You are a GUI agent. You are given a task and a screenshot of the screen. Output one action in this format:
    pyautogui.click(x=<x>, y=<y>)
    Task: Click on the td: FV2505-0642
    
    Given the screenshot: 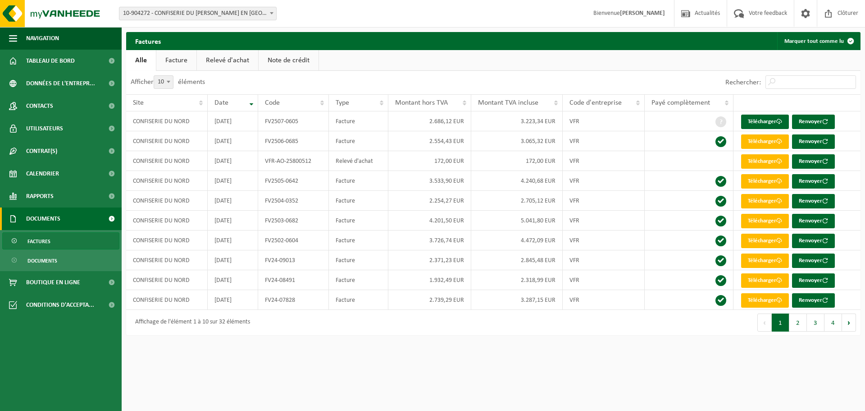 What is the action you would take?
    pyautogui.click(x=293, y=181)
    